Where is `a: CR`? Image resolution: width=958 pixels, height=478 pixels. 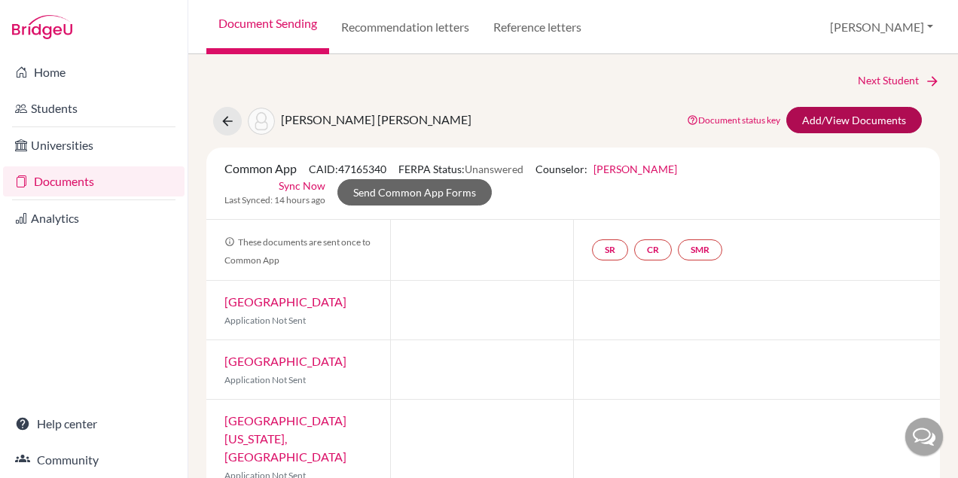
a: CR is located at coordinates (653, 250).